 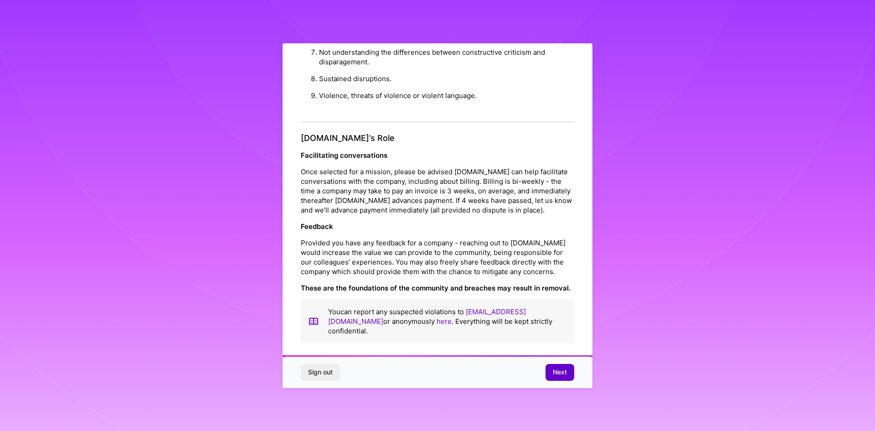 What do you see at coordinates (320, 372) in the screenshot?
I see `button: Sign out` at bounding box center [320, 372].